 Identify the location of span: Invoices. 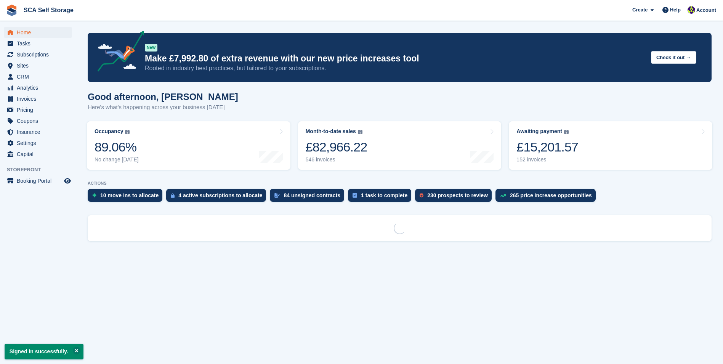
(40, 99).